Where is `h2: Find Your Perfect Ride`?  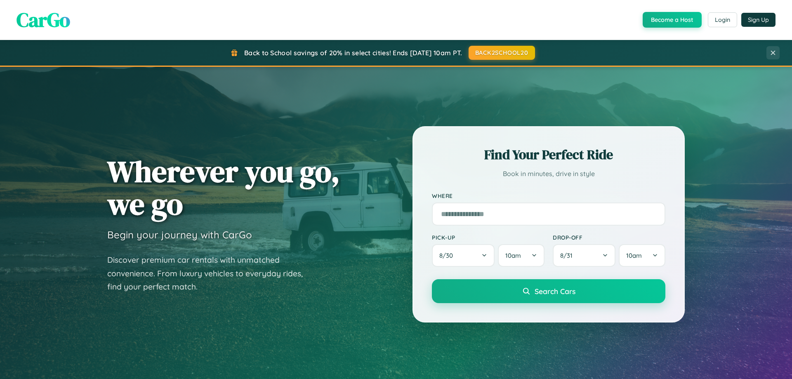
h2: Find Your Perfect Ride is located at coordinates (548, 155).